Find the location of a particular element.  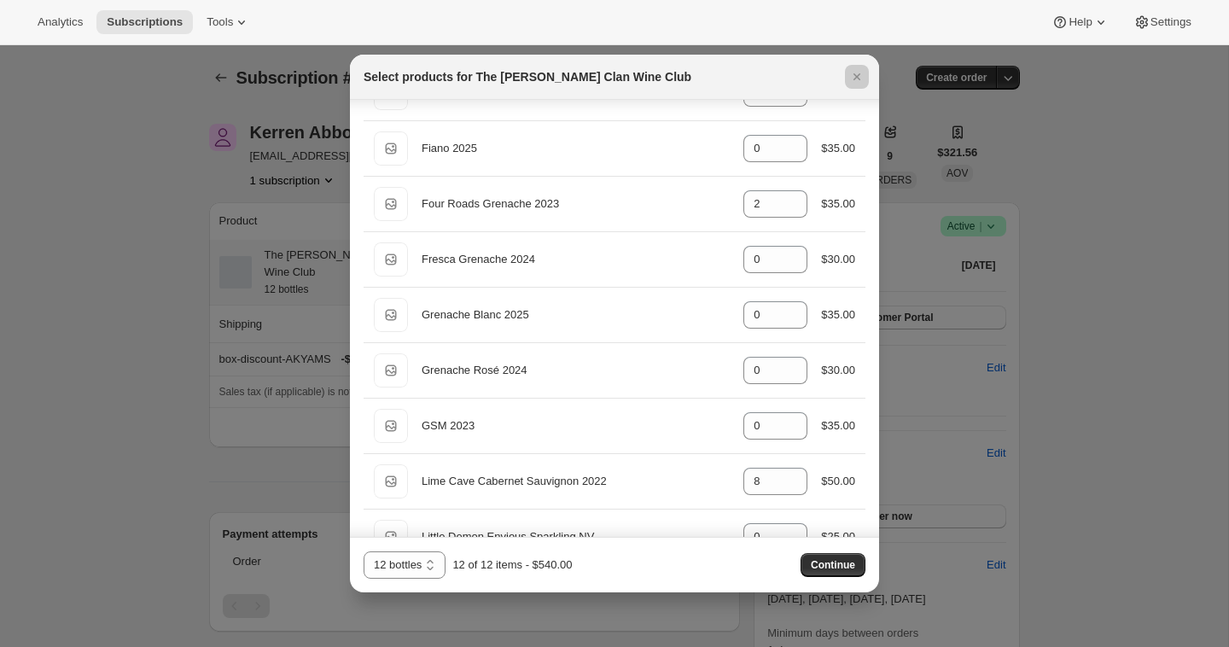

span: Continue is located at coordinates (833, 565).